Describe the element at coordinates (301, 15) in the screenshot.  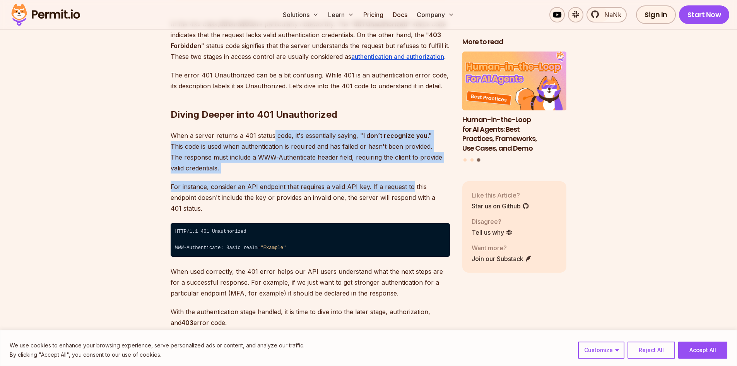
I see `button: Solutions` at that location.